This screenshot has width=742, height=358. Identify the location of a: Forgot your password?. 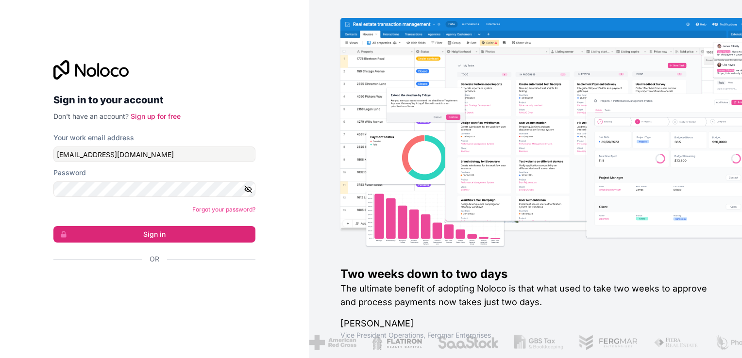
(224, 209).